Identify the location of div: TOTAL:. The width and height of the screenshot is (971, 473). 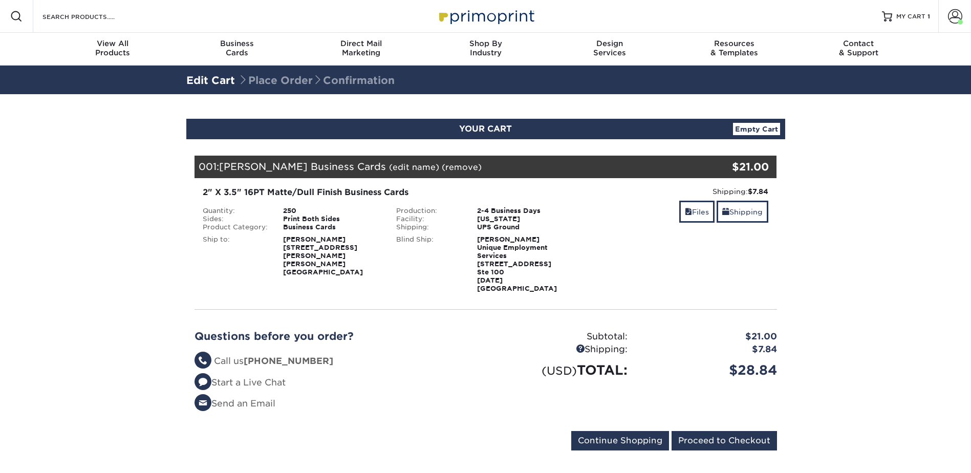
(561, 370).